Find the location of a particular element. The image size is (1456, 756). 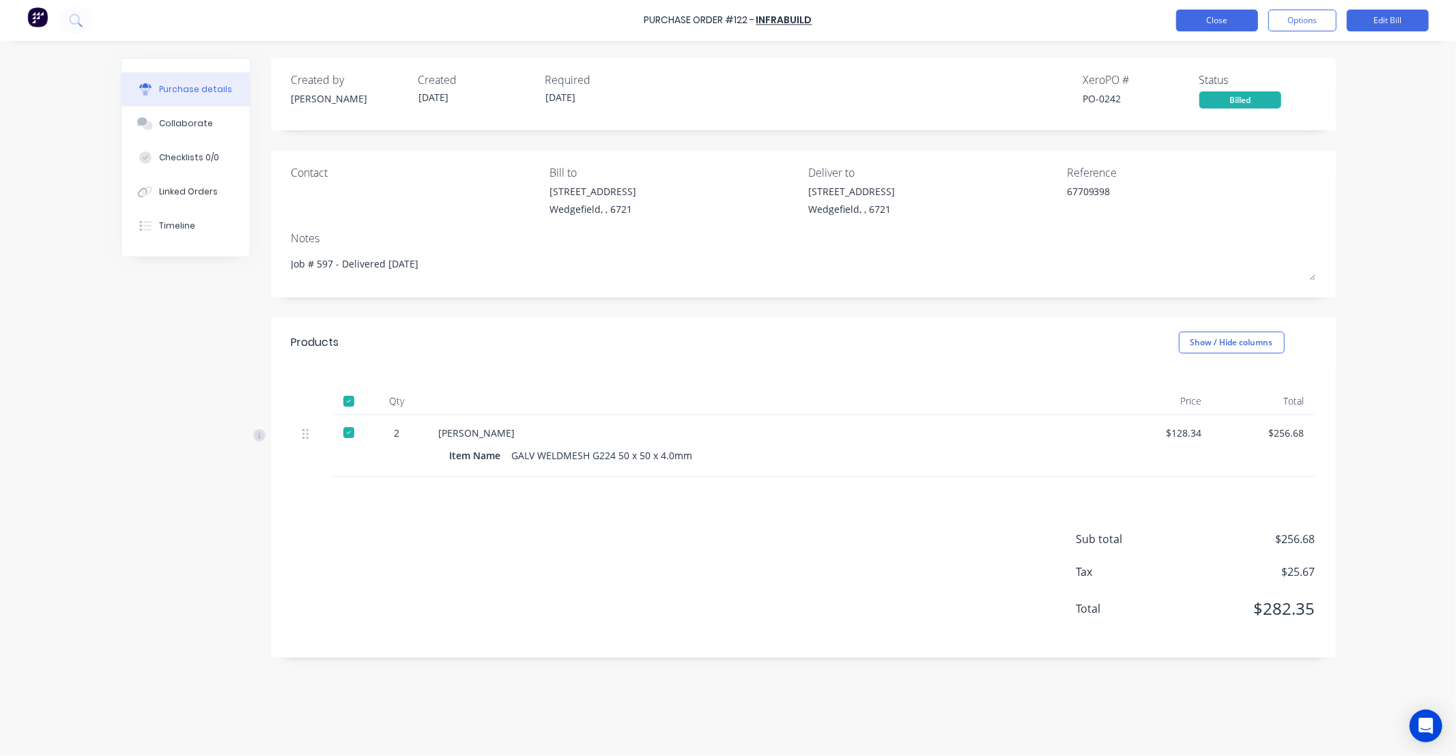

div: Checklists 0/0 is located at coordinates (189, 158).